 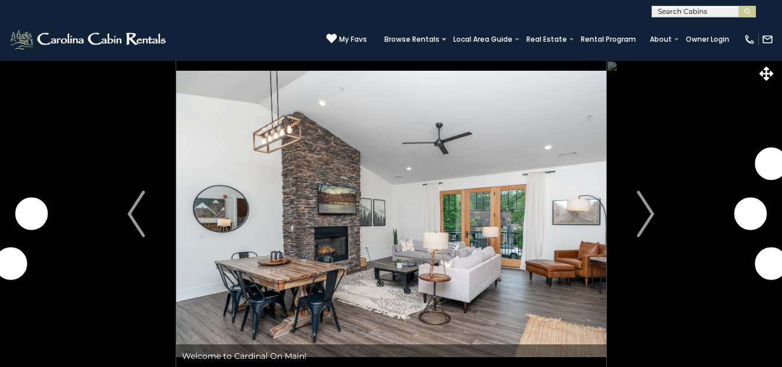 What do you see at coordinates (347, 39) in the screenshot?
I see `a: My Favs` at bounding box center [347, 39].